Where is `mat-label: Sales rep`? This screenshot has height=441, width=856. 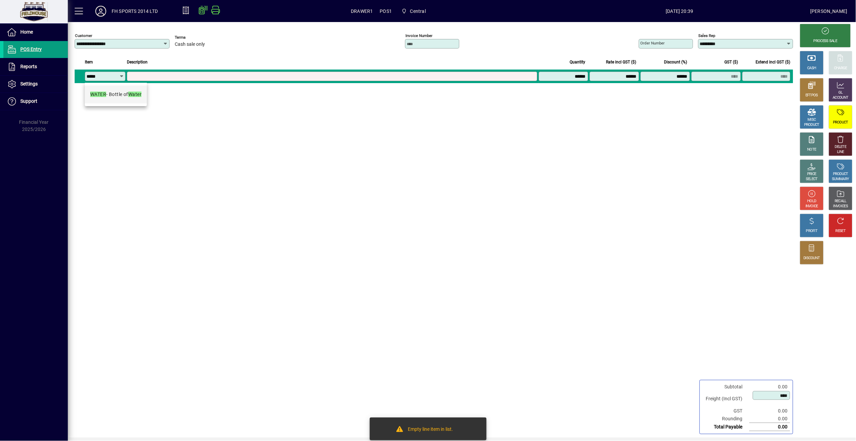
mat-label: Sales rep is located at coordinates (707, 36).